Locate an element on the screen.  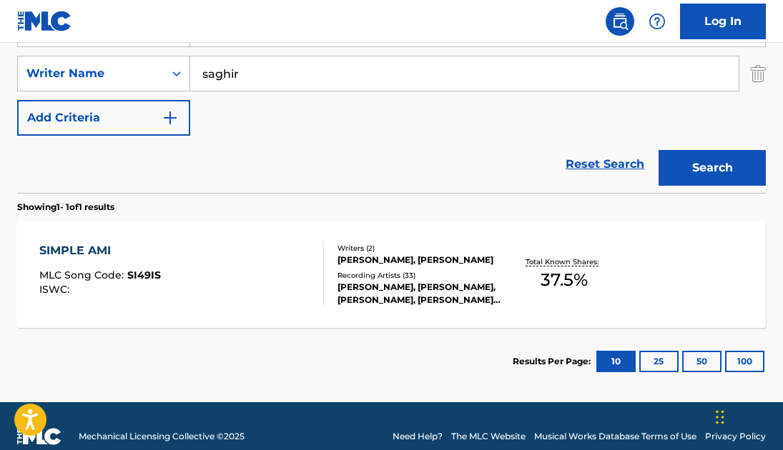
img: 9d2ae6d4665cec9f34b9.svg is located at coordinates (170, 118).